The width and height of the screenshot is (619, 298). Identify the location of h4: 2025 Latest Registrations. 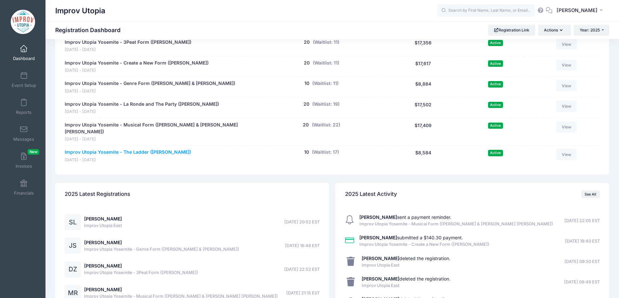
(97, 195).